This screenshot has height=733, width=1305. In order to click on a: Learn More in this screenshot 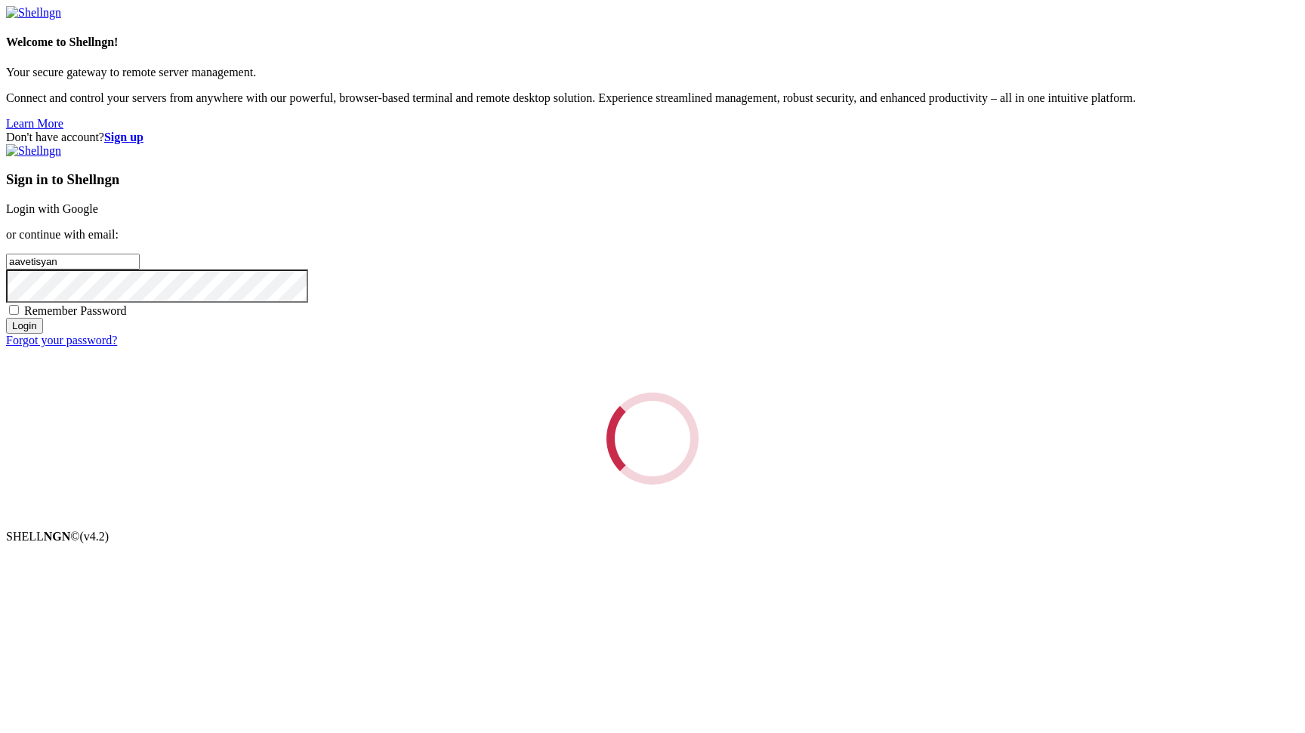, I will do `click(35, 123)`.